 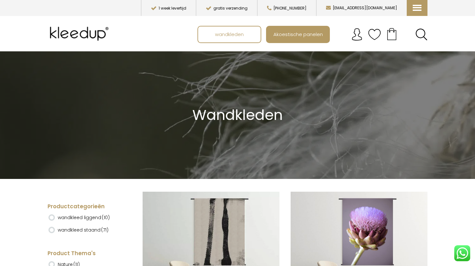 I want to click on img: Kleedup, so click(x=80, y=34).